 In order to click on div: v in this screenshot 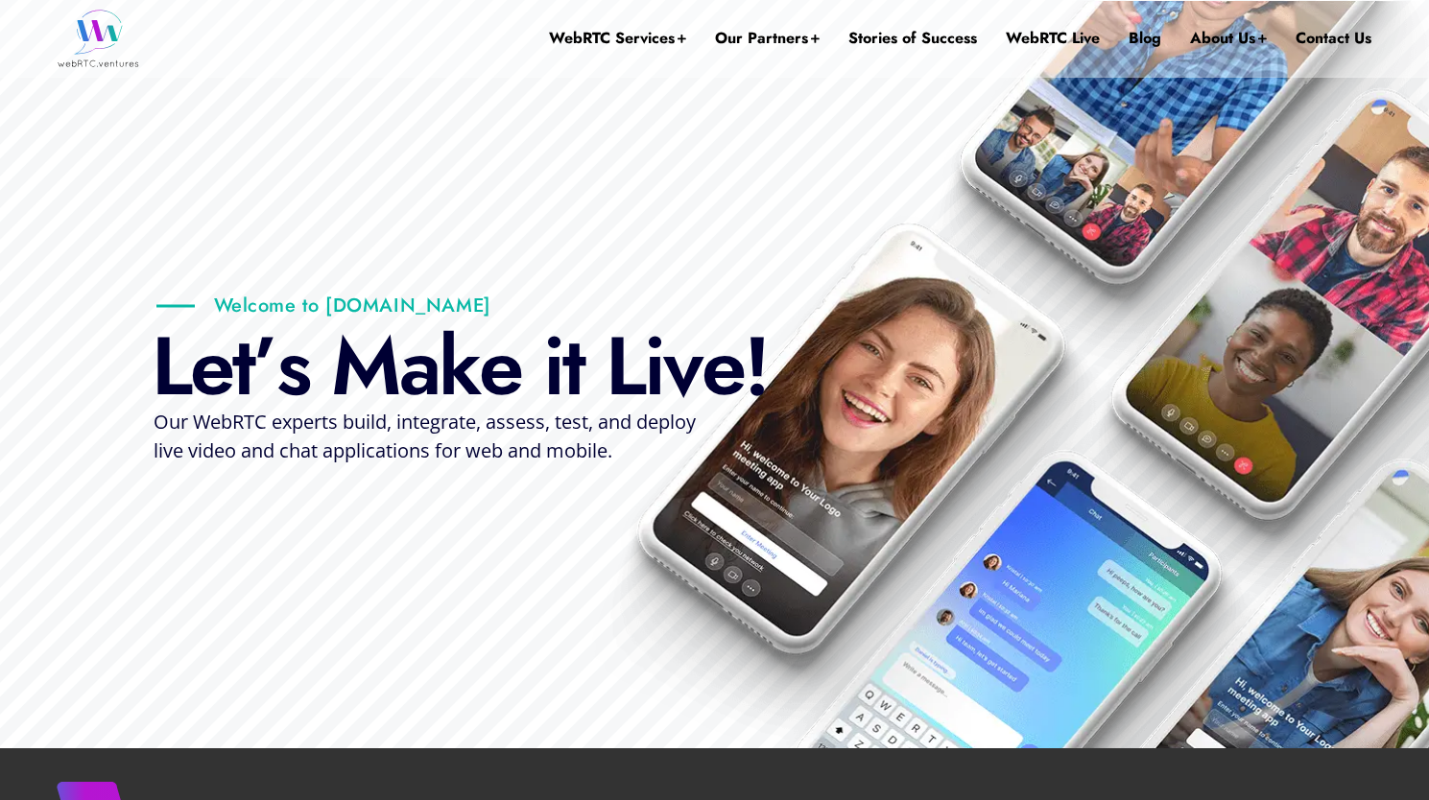, I will do `click(682, 367)`.